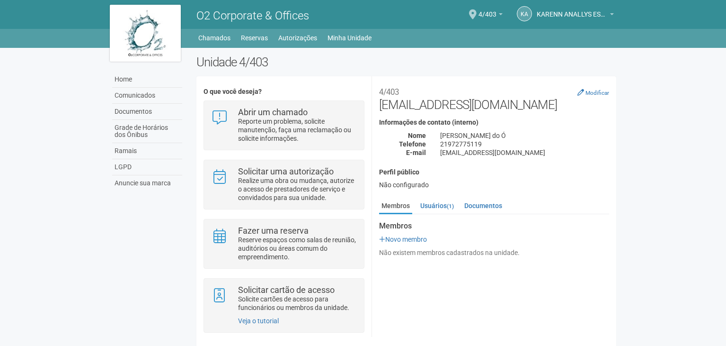 This screenshot has height=346, width=726. Describe the element at coordinates (254, 38) in the screenshot. I see `a: Reservas` at that location.